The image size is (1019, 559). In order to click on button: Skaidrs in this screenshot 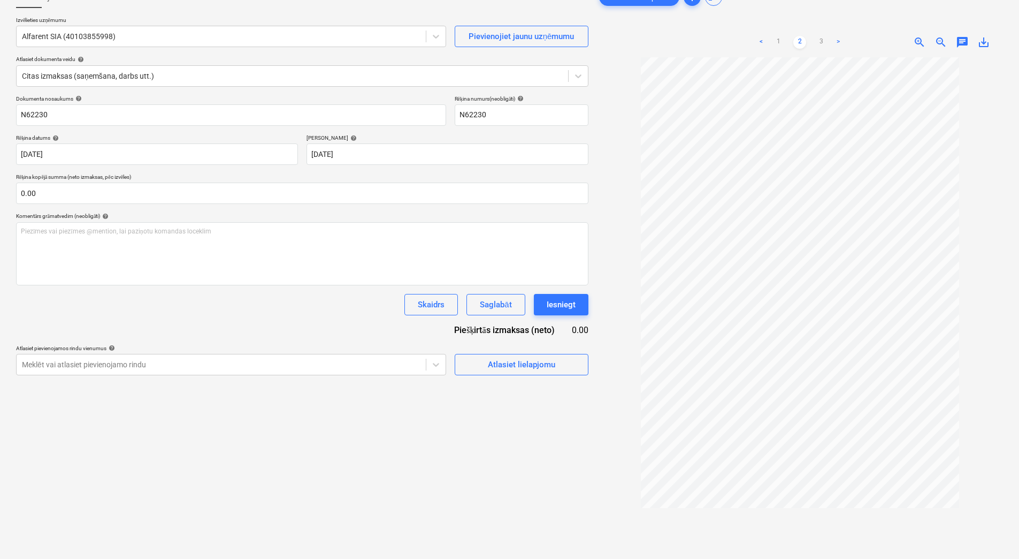, I will do `click(431, 304)`.